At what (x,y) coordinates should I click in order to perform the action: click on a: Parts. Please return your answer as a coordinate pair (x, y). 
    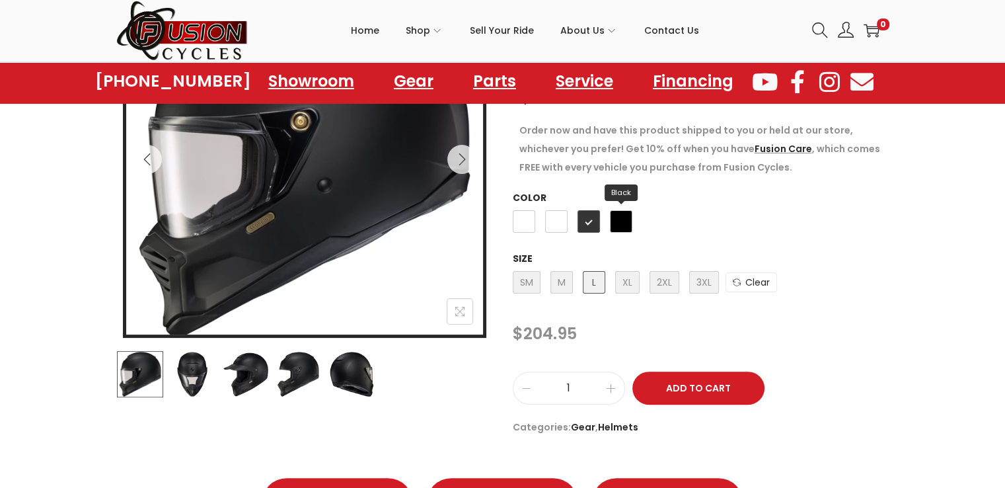
    Looking at the image, I should click on (494, 81).